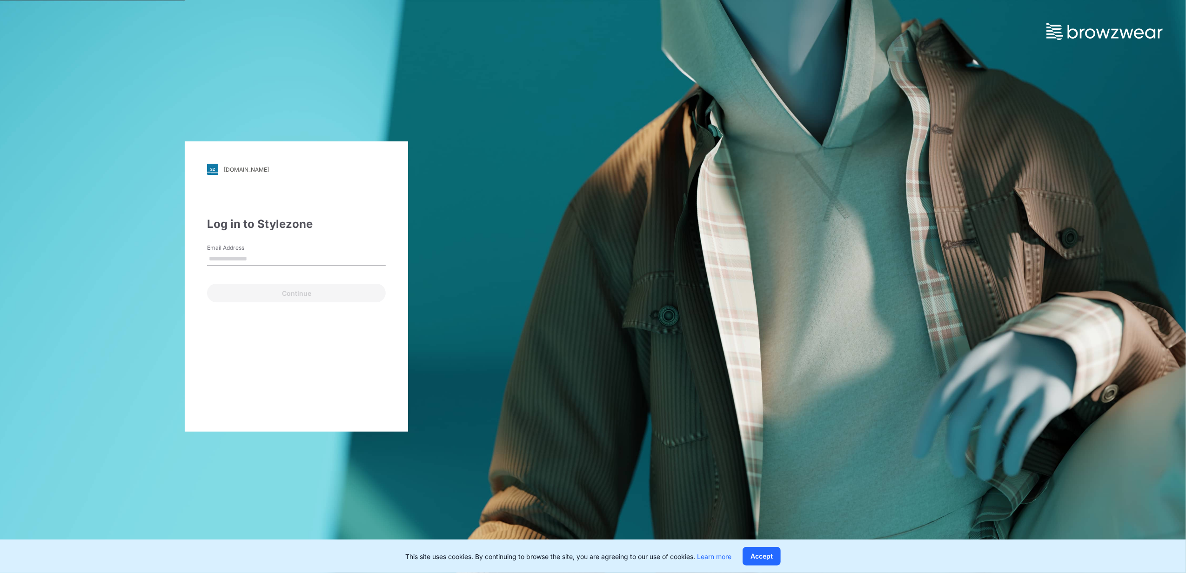 The width and height of the screenshot is (1186, 573). What do you see at coordinates (1105, 32) in the screenshot?
I see `img: browzwear-logo.73288ffb.svg` at bounding box center [1105, 32].